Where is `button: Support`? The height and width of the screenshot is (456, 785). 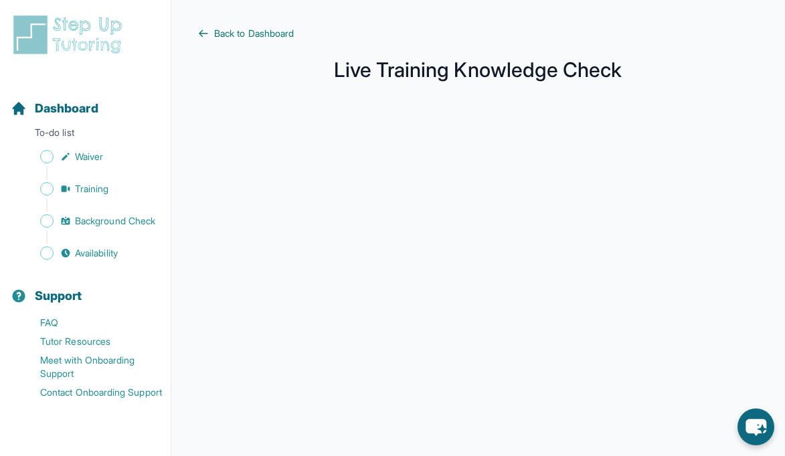
button: Support is located at coordinates (85, 288).